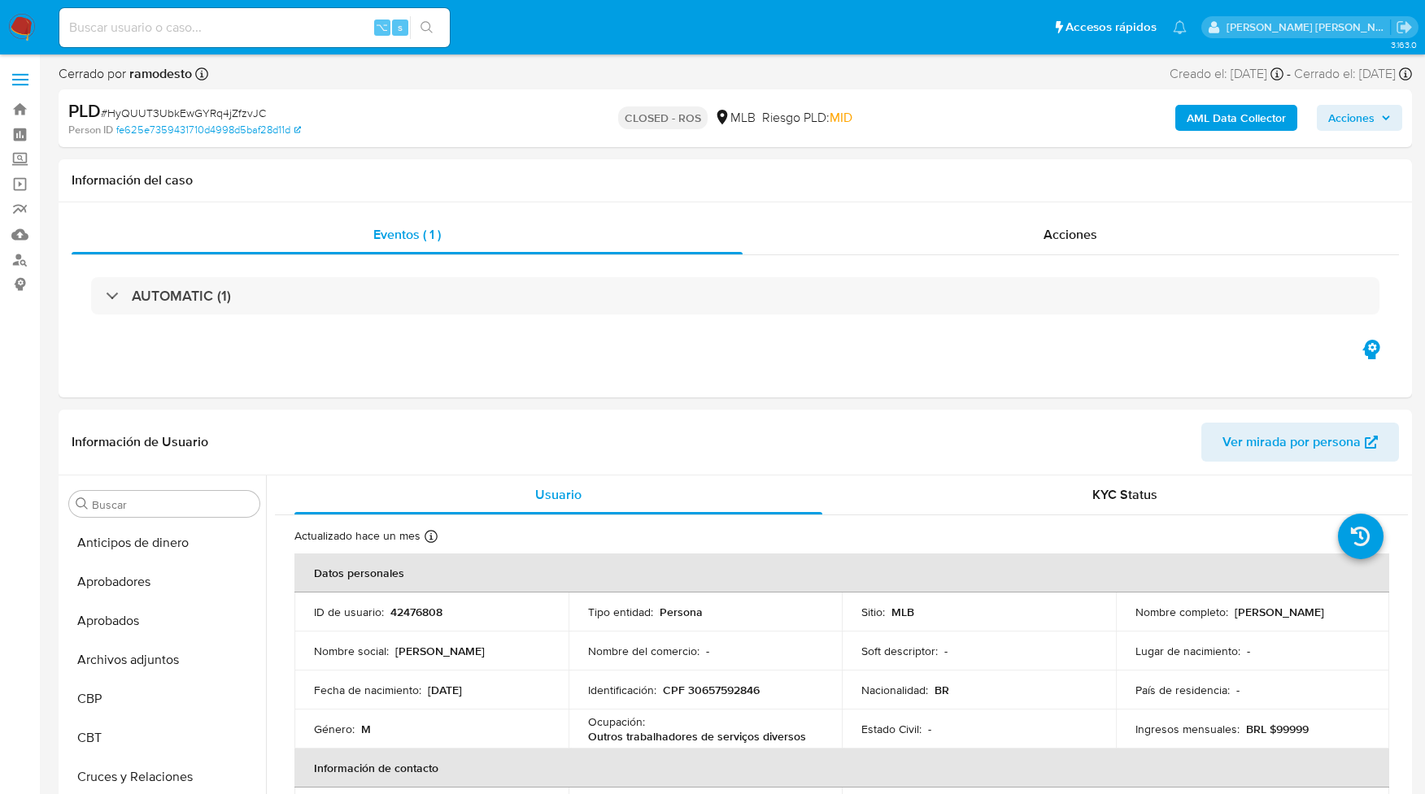 The height and width of the screenshot is (794, 1425). I want to click on a: fe625e7359431710d4998d5baf28d11d, so click(208, 130).